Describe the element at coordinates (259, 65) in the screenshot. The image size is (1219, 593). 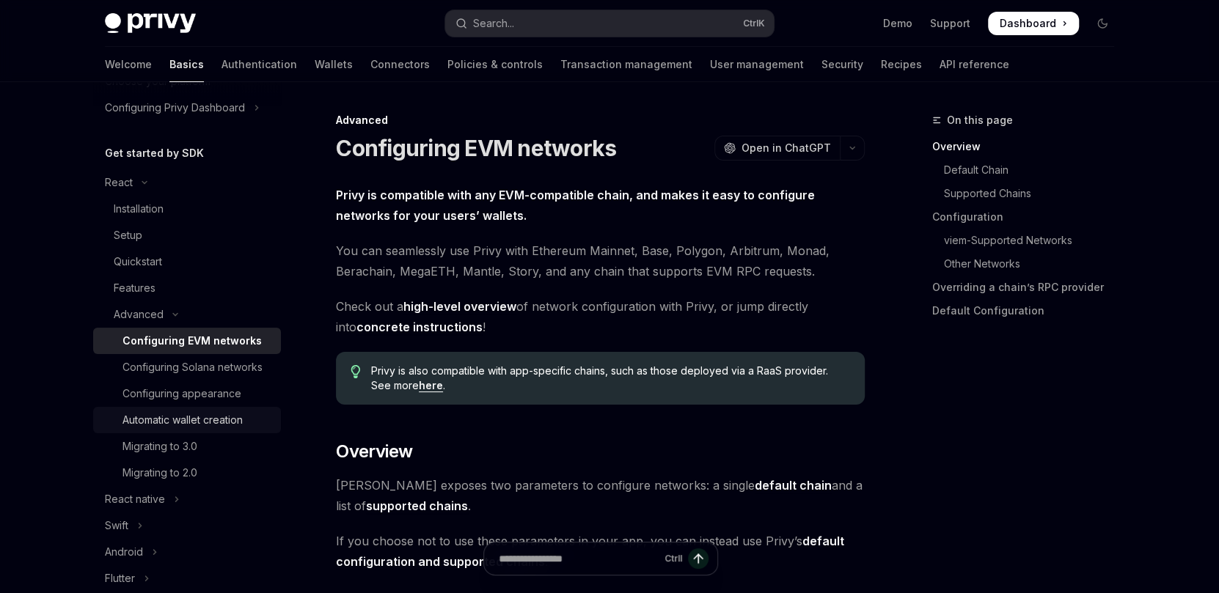
I see `a: Authentication` at that location.